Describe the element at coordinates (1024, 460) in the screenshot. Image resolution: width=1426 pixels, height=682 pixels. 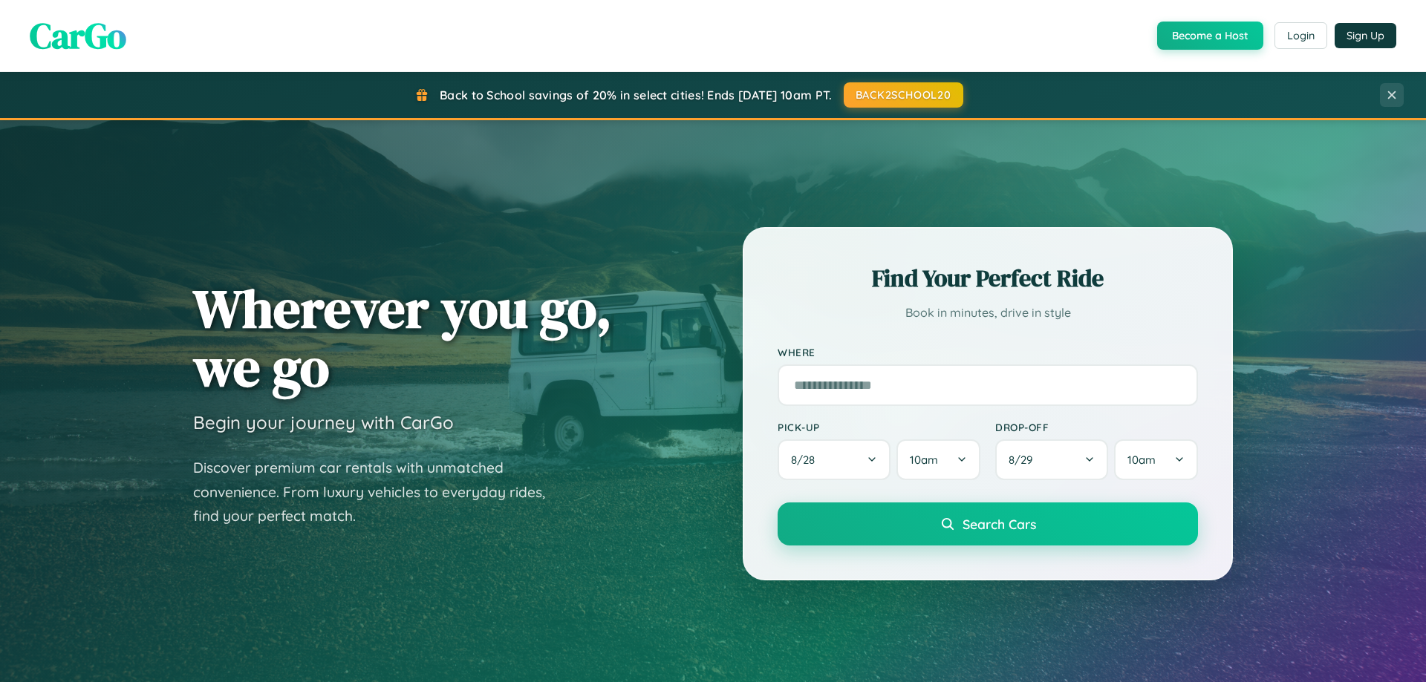
I see `span: 8 / 29` at that location.